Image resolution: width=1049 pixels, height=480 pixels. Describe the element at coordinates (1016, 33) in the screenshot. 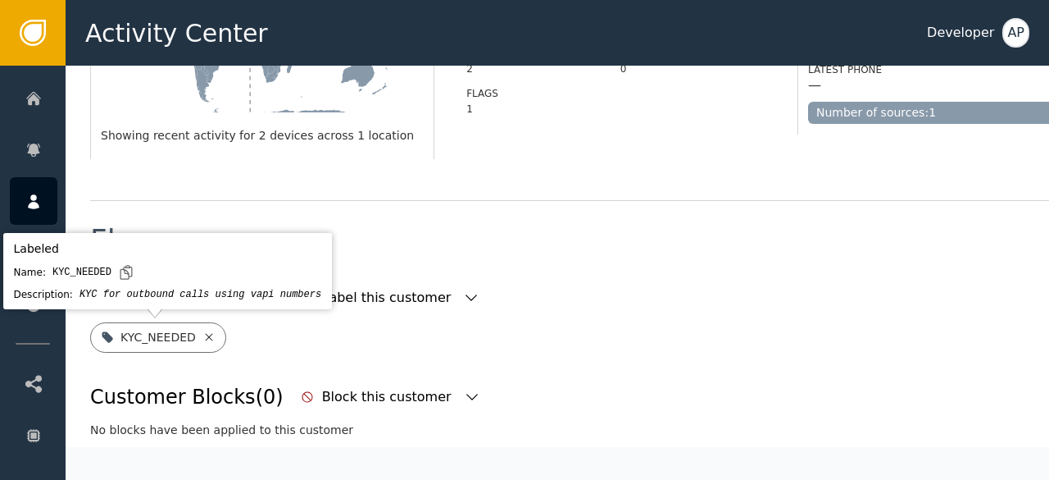

I see `div: AP` at that location.